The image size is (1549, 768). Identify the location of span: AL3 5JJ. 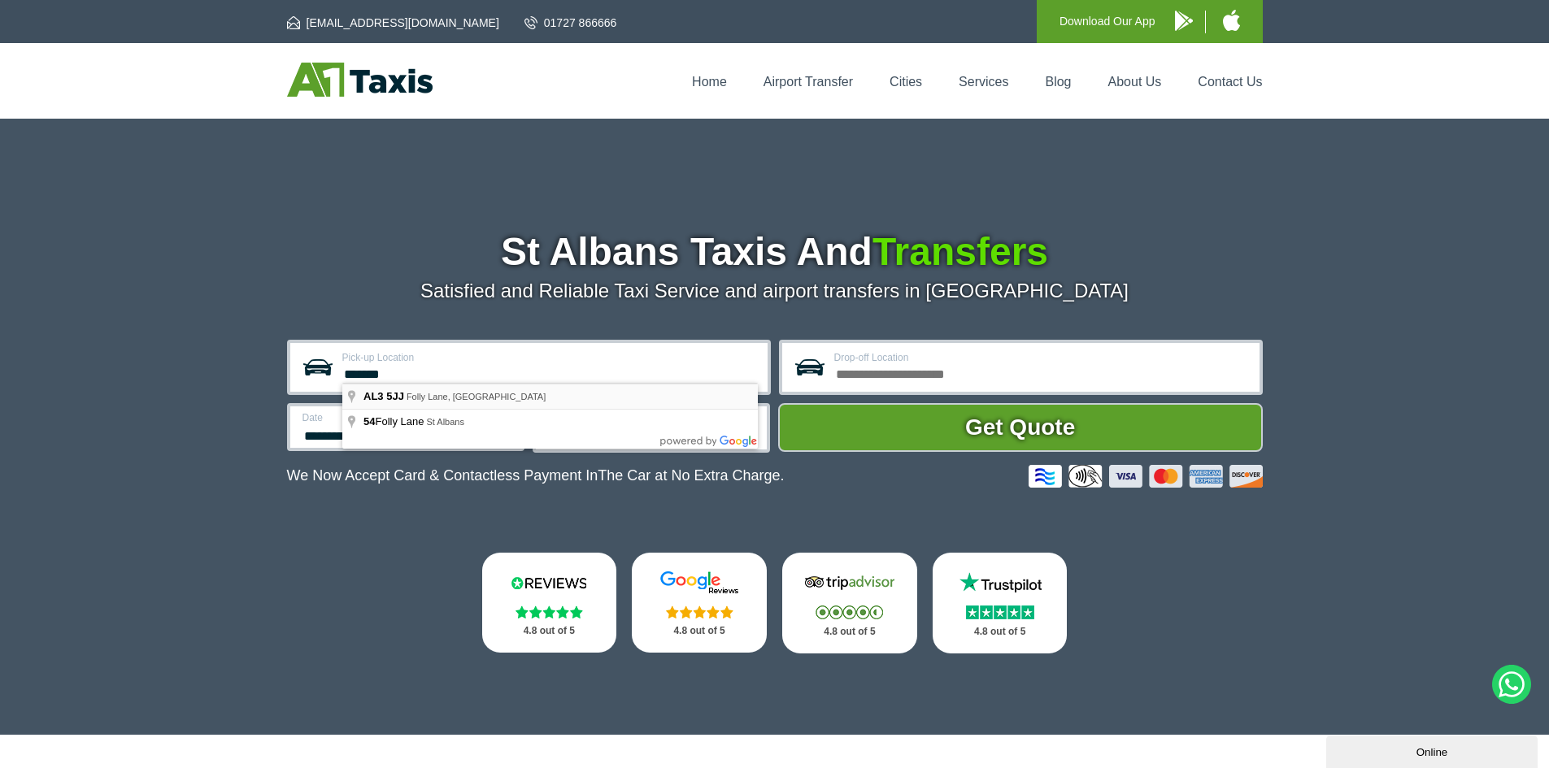
(384, 396).